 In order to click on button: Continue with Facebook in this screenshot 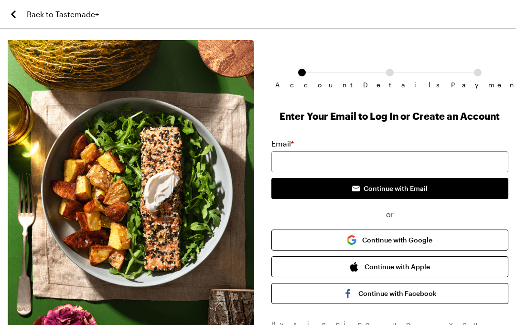, I will do `click(390, 294)`.